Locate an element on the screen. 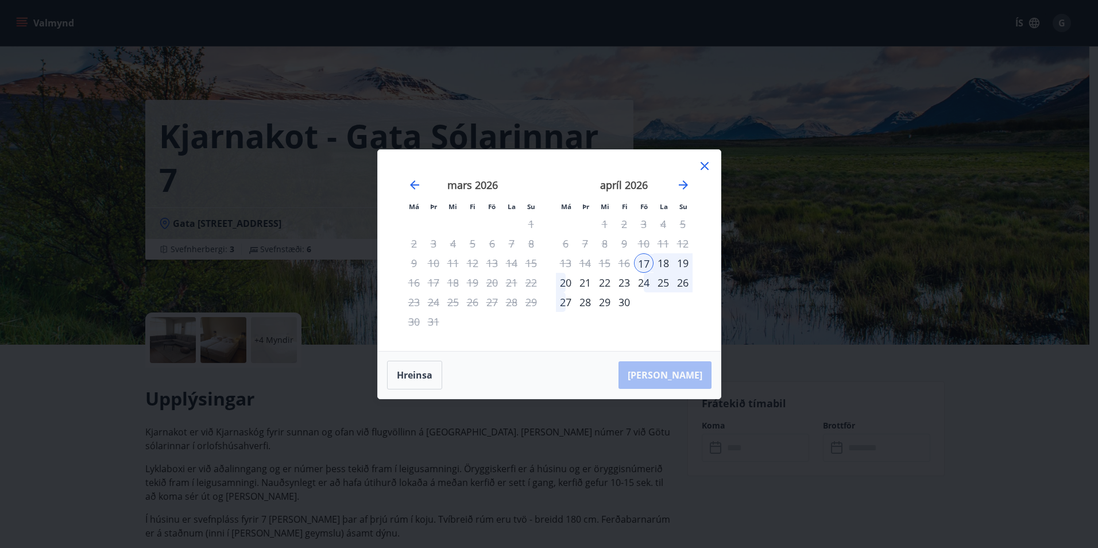 This screenshot has height=548, width=1098. td: Not available. föstudagur, 3. apríl 2026 is located at coordinates (644, 224).